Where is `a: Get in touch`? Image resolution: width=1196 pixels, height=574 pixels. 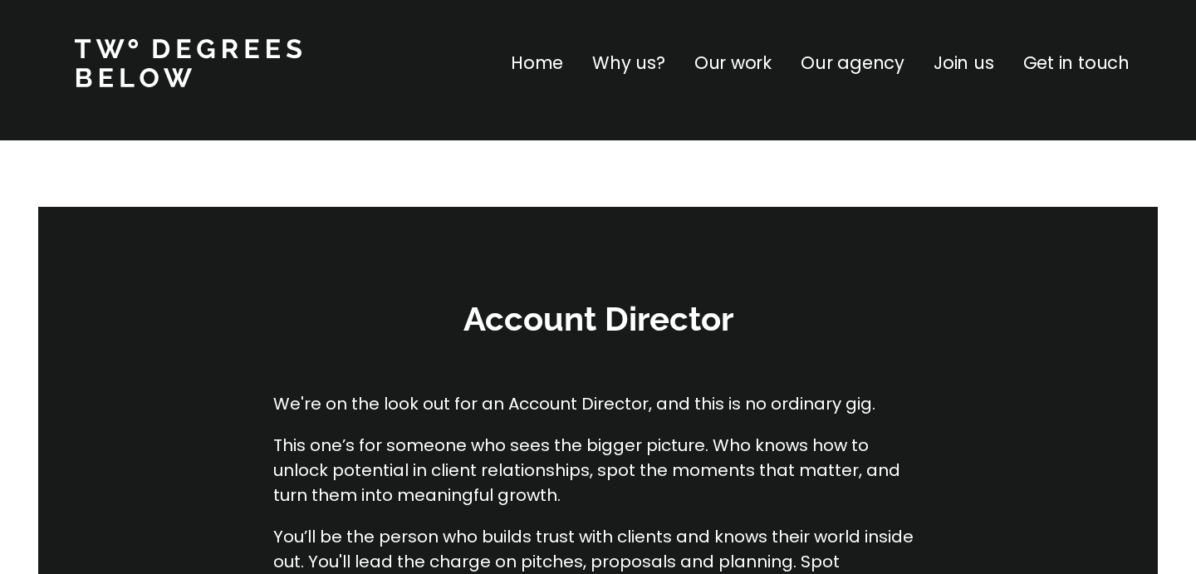 a: Get in touch is located at coordinates (1077, 63).